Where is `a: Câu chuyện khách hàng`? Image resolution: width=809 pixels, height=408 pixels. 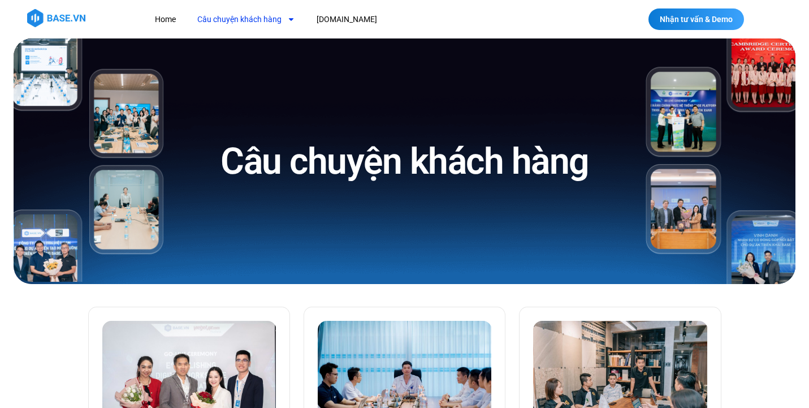
a: Câu chuyện khách hàng is located at coordinates (246, 19).